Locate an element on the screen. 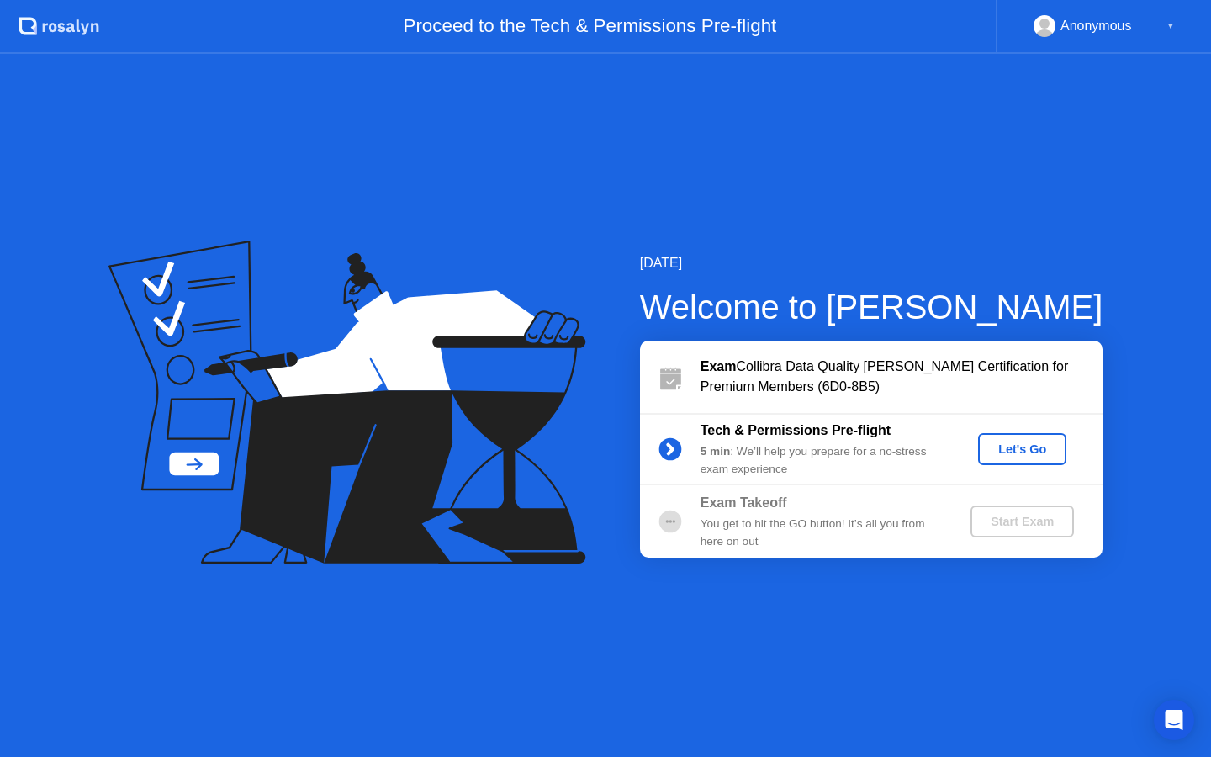  b: Exam is located at coordinates (718, 366).